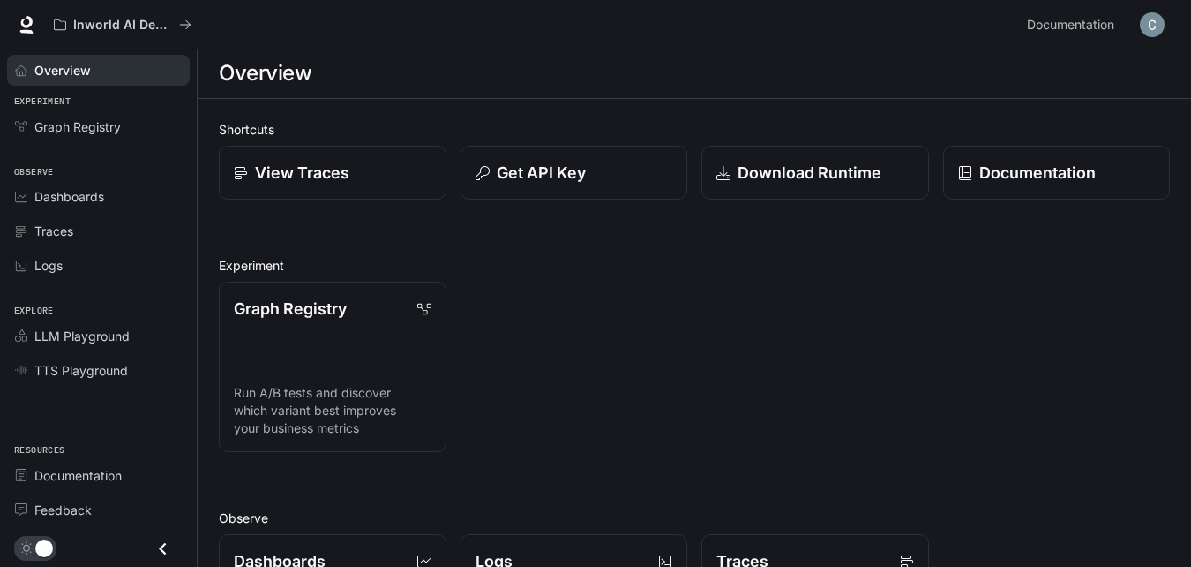 The height and width of the screenshot is (567, 1191). I want to click on p: View Traces, so click(302, 172).